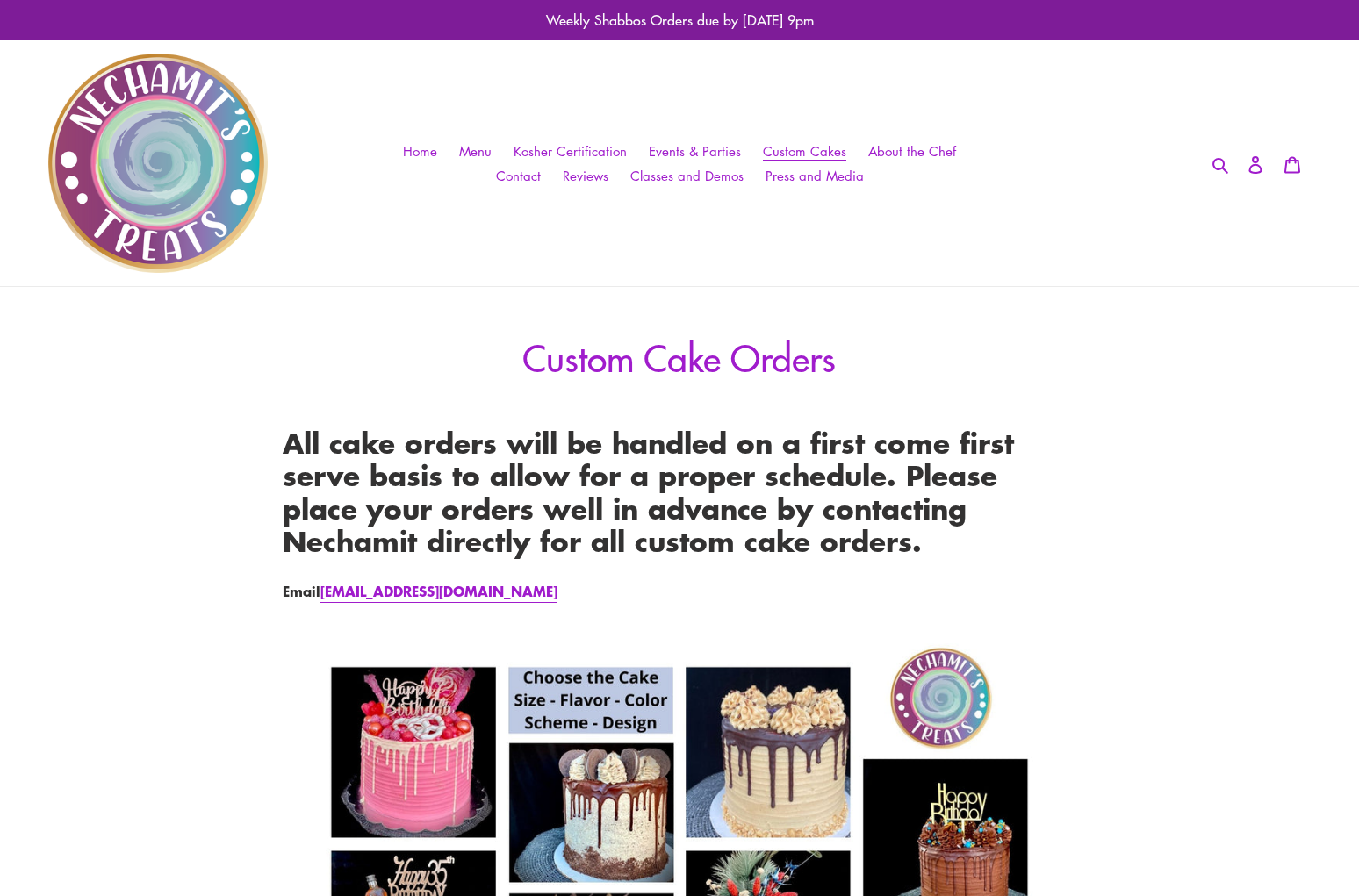 This screenshot has height=896, width=1359. I want to click on span: Reviews, so click(586, 175).